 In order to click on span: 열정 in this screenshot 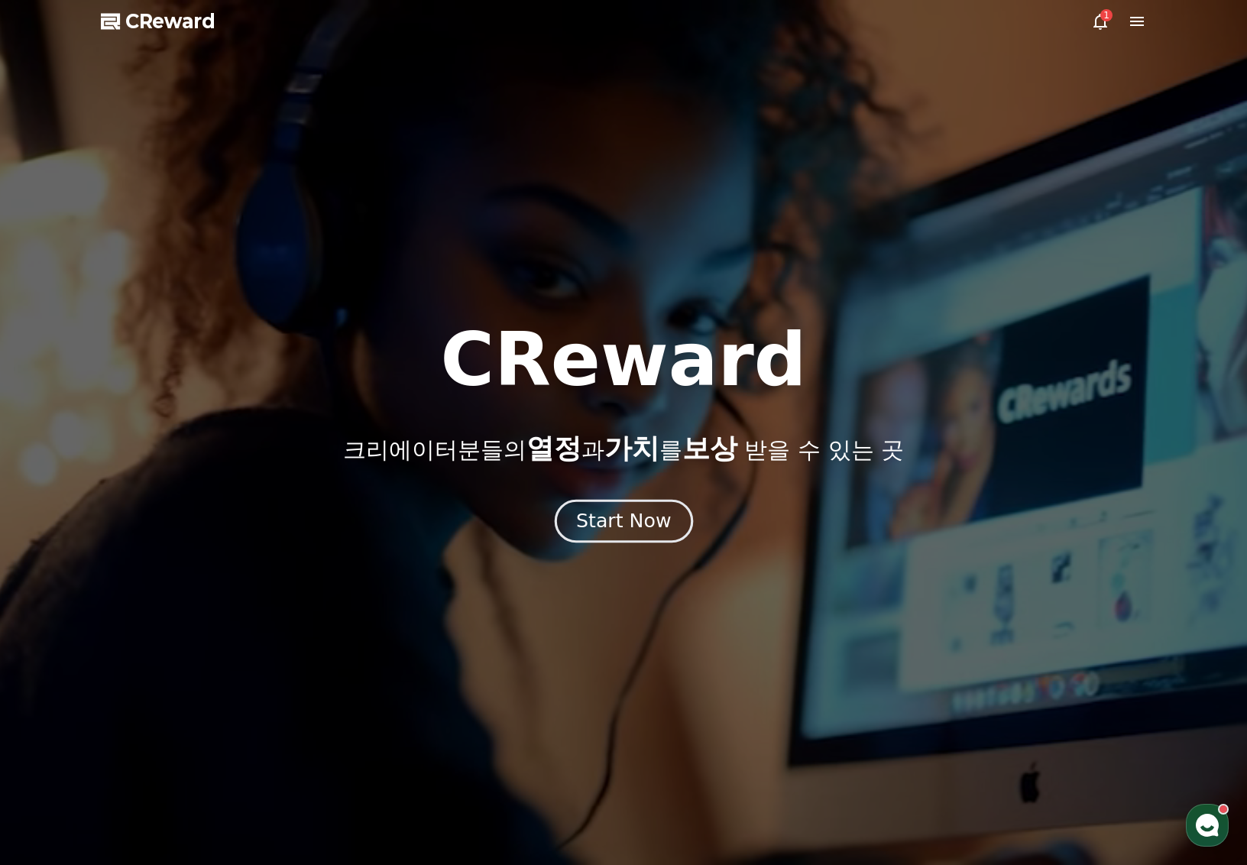, I will do `click(554, 448)`.